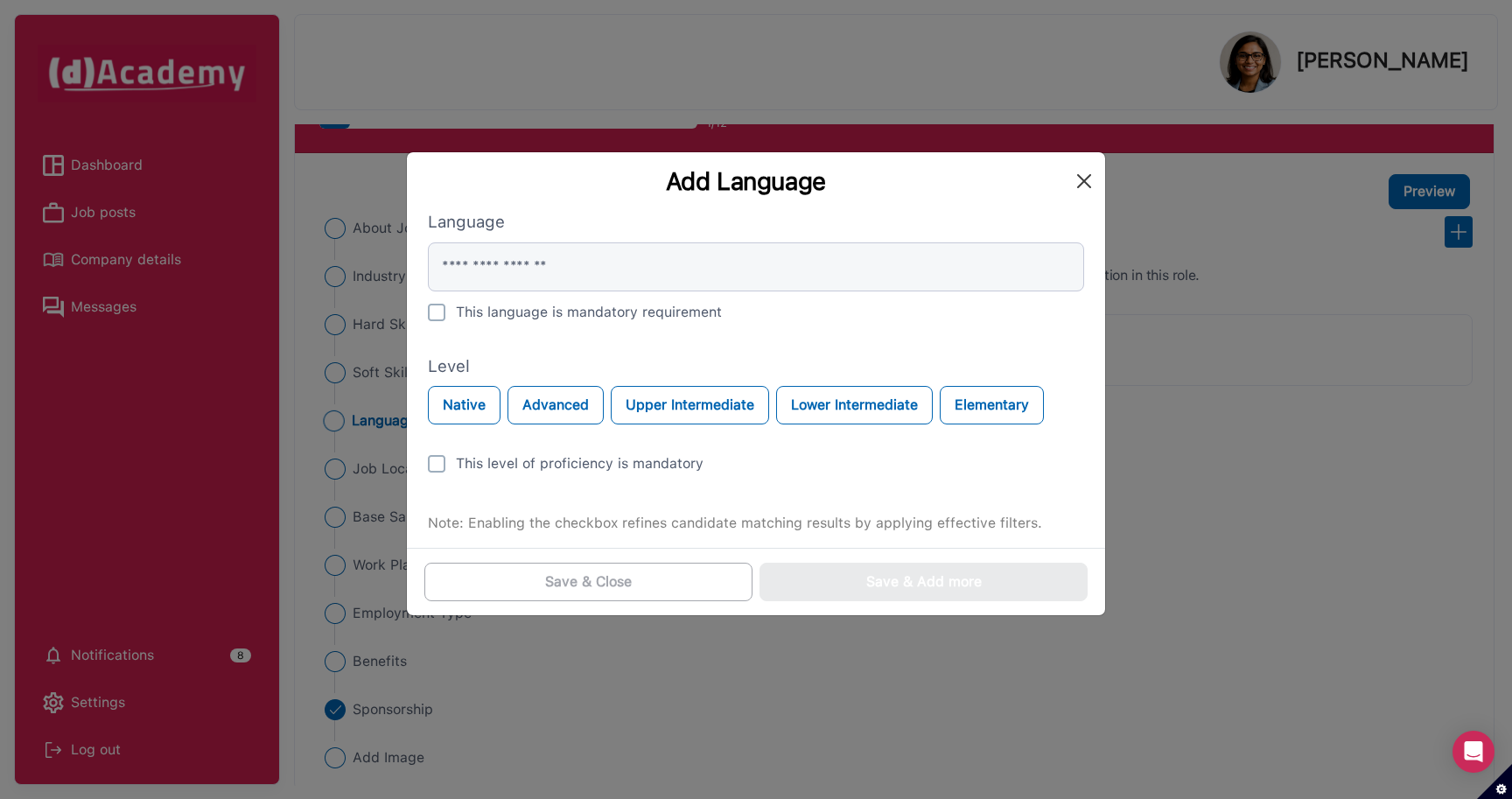 The image size is (1512, 799). I want to click on button: Set cookie preferences, so click(1494, 781).